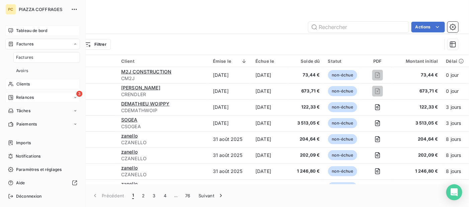  I want to click on div: Client, so click(163, 61).